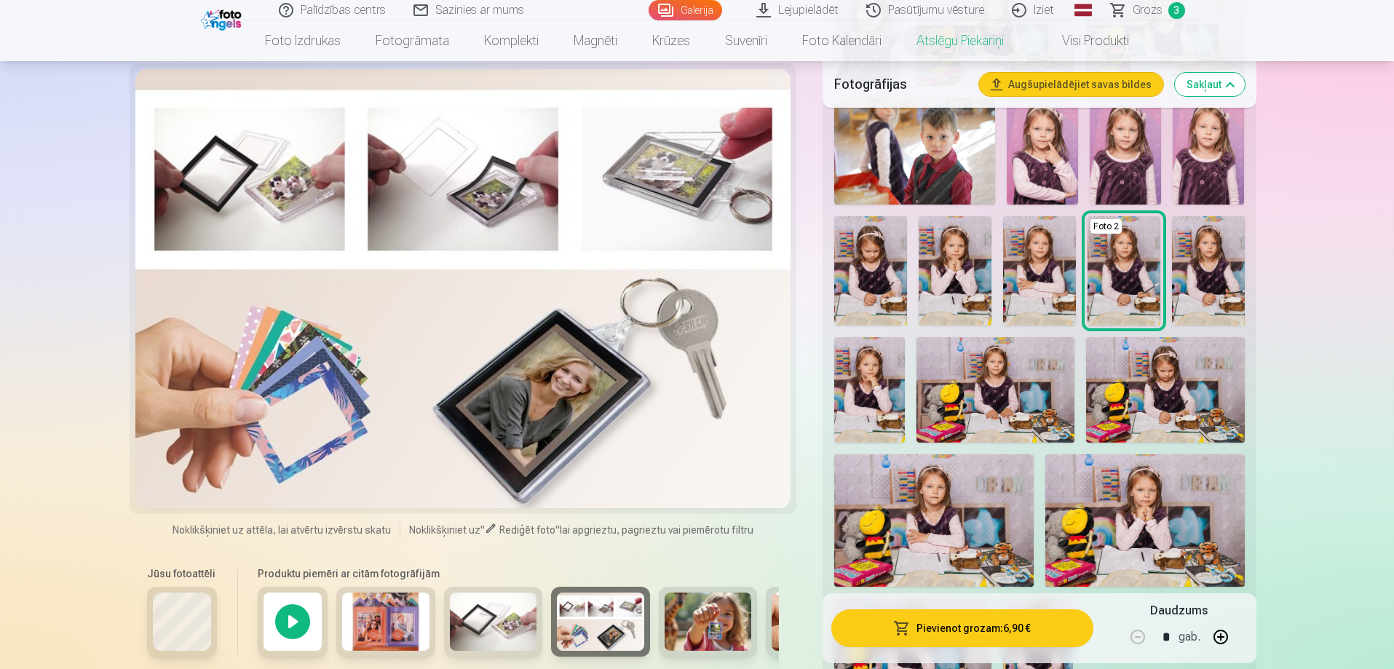 The width and height of the screenshot is (1394, 669). I want to click on h5: Fotogrāfijas, so click(901, 84).